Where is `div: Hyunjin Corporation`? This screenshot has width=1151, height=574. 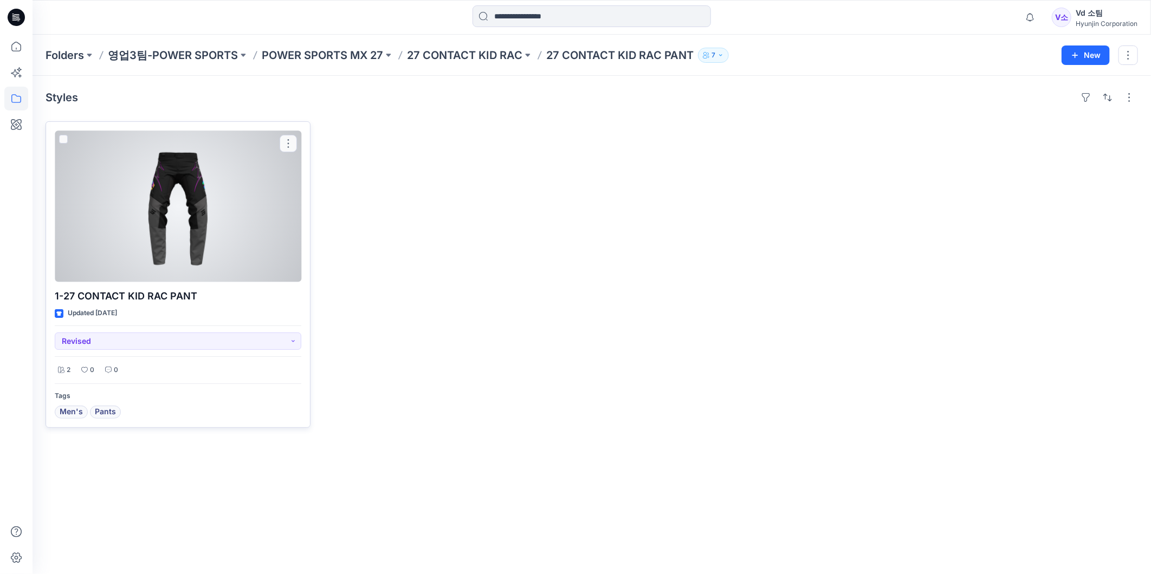 div: Hyunjin Corporation is located at coordinates (1106, 23).